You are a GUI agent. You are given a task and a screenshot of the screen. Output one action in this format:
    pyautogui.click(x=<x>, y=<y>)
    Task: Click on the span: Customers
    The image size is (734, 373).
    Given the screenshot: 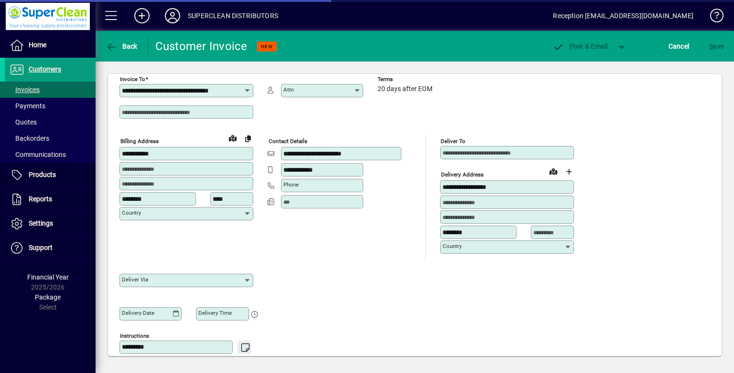 What is the action you would take?
    pyautogui.click(x=45, y=69)
    